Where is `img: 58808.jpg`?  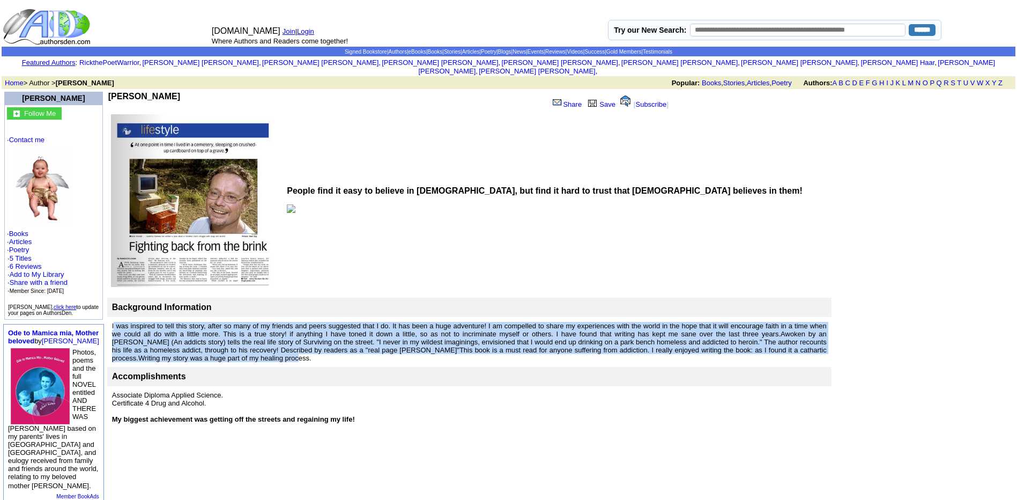 img: 58808.jpg is located at coordinates (40, 386).